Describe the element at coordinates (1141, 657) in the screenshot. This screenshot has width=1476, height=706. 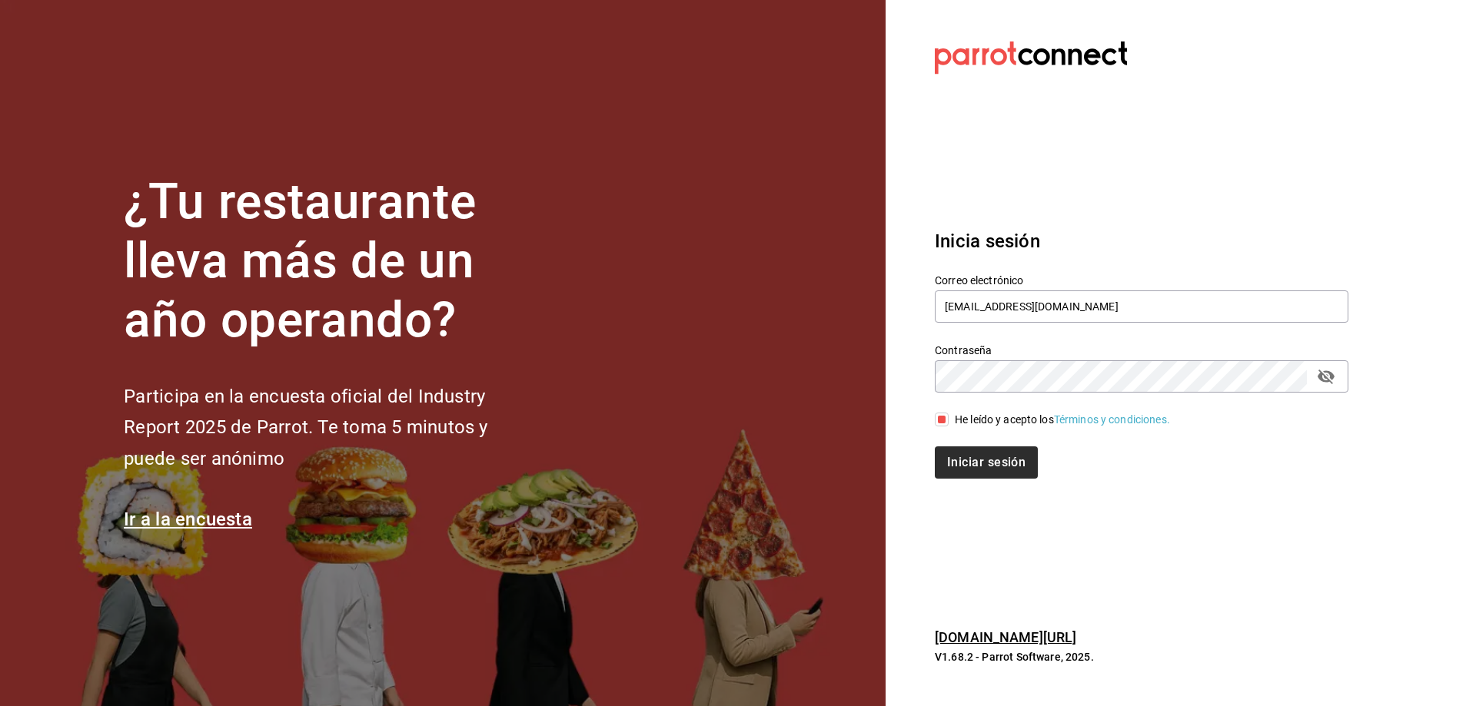
I see `p: V1.68.2 - Parrot Software, 2025.` at that location.